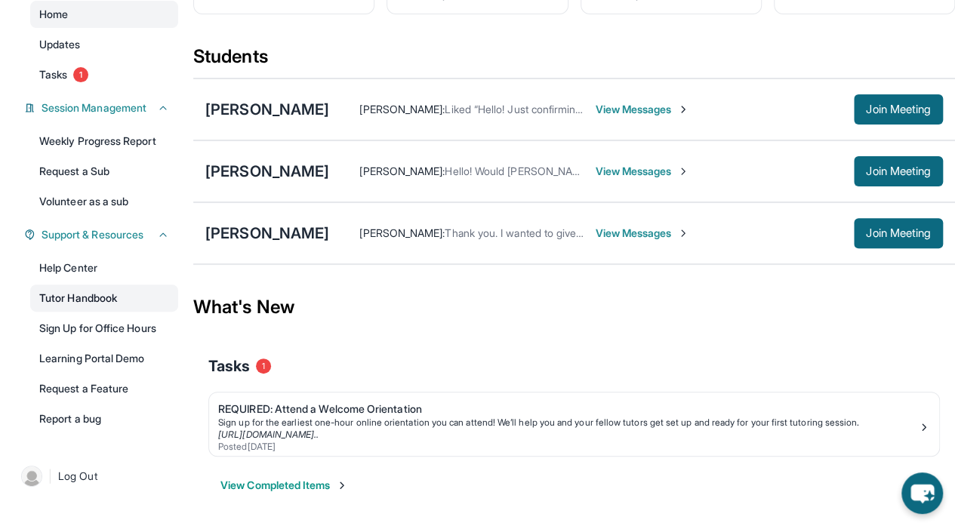 The image size is (955, 526). What do you see at coordinates (104, 202) in the screenshot?
I see `a: Volunteer as a sub` at bounding box center [104, 202].